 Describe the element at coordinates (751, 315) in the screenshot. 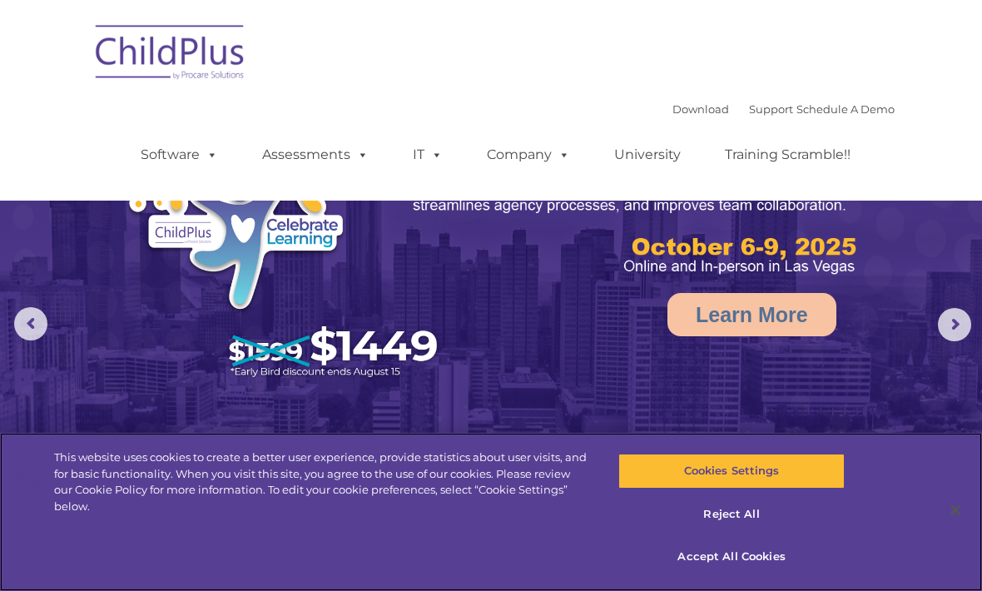

I see `a: Learn More` at that location.